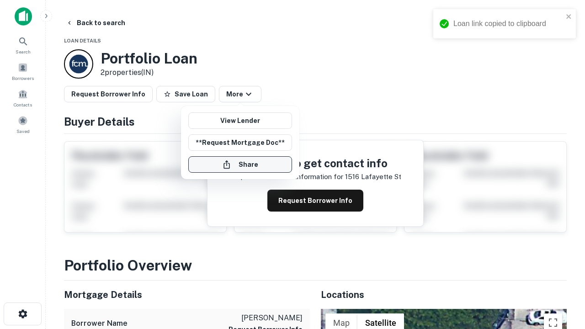 This screenshot has width=585, height=329. Describe the element at coordinates (569, 17) in the screenshot. I see `button: close` at that location.